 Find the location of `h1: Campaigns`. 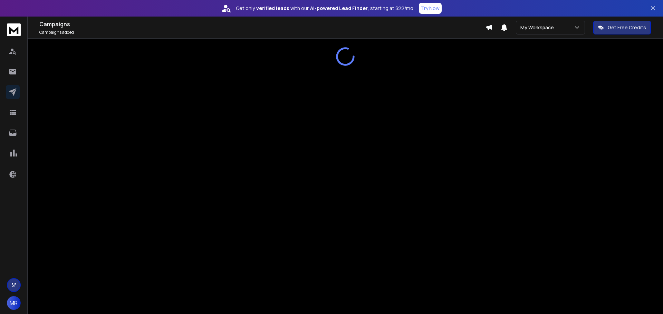

h1: Campaigns is located at coordinates (262, 24).